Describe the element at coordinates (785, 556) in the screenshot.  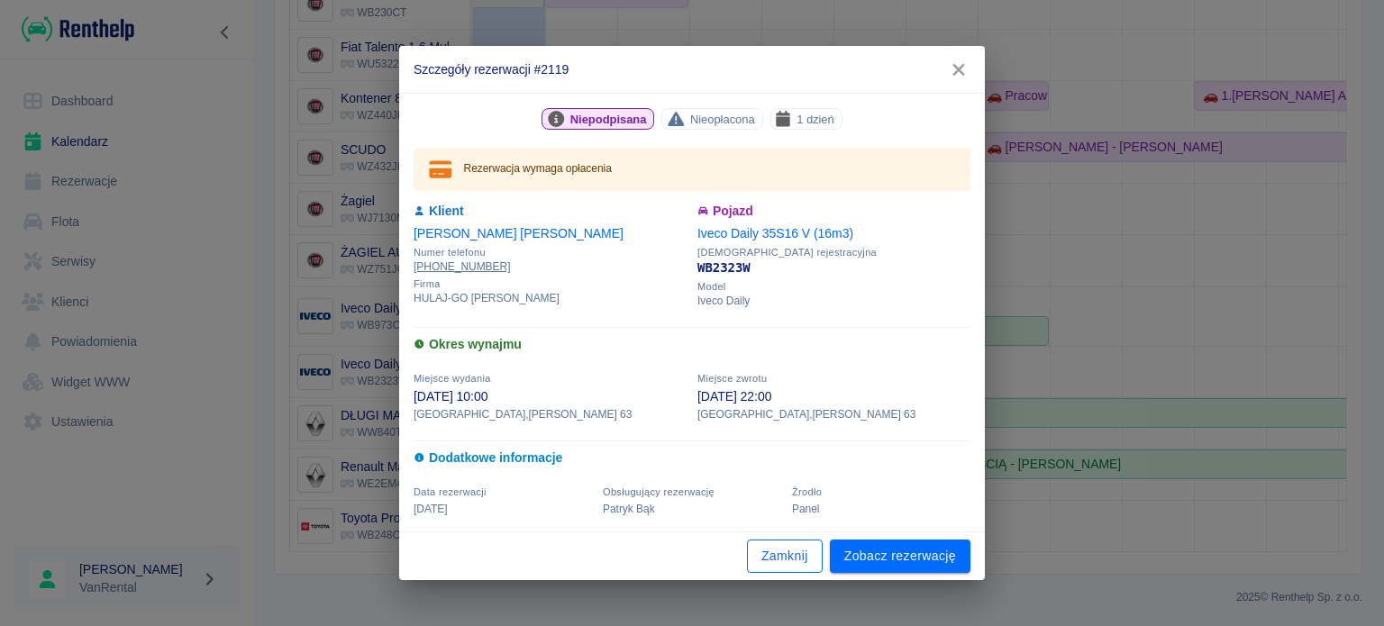
I see `button: Zamknij` at that location.